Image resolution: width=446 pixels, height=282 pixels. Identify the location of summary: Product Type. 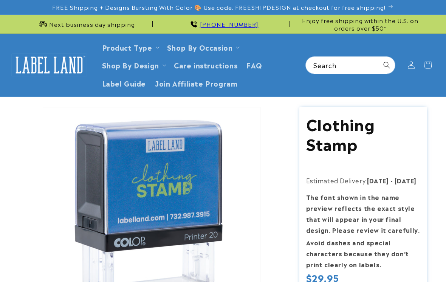
(130, 47).